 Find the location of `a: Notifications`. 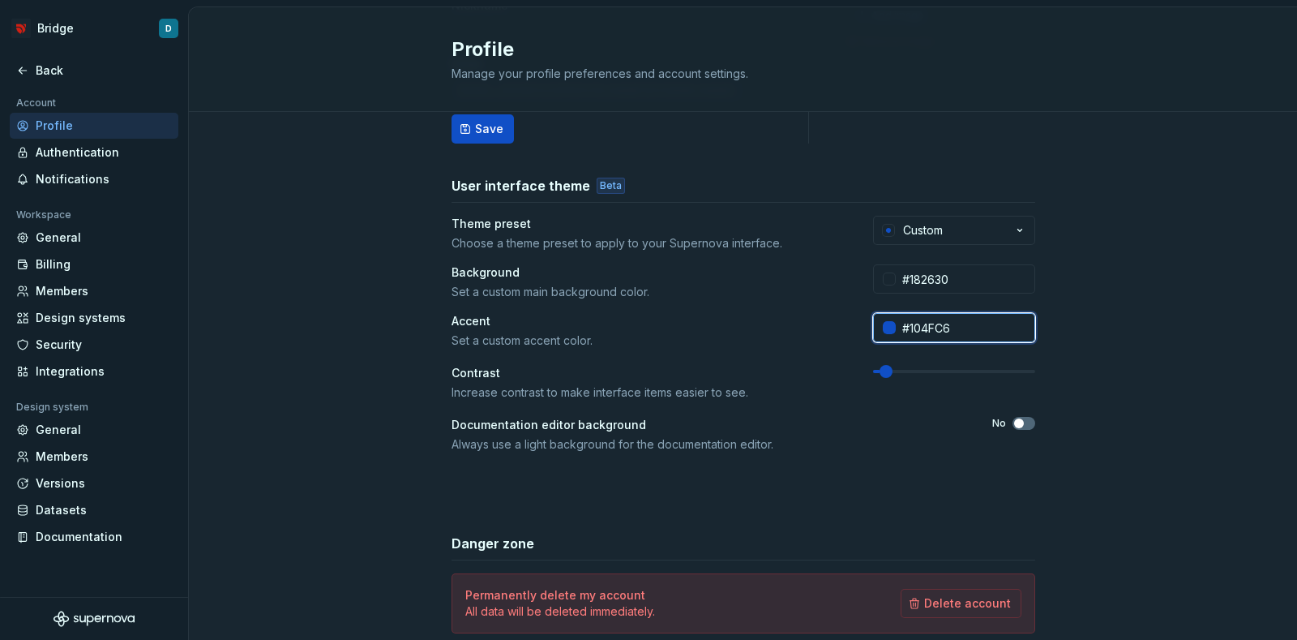

a: Notifications is located at coordinates (94, 179).